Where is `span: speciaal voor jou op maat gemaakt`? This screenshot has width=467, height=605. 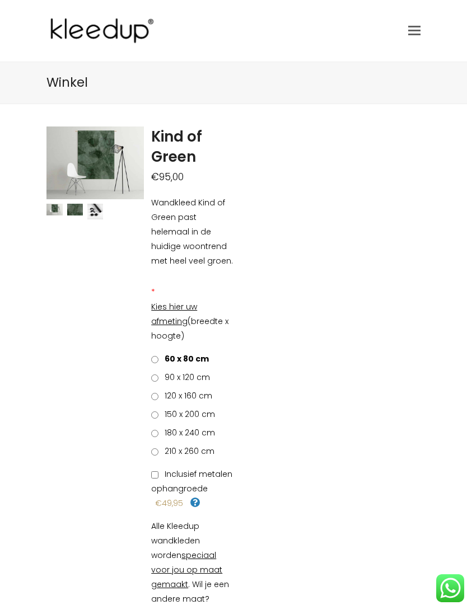 span: speciaal voor jou op maat gemaakt is located at coordinates (186, 570).